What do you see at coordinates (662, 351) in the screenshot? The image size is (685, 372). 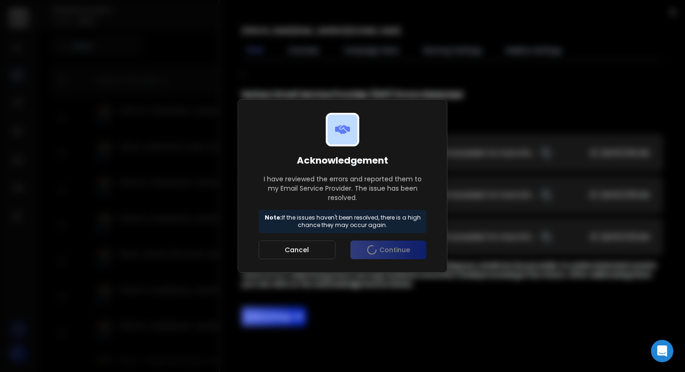 I see `div: Open Intercom Messenger` at bounding box center [662, 351].